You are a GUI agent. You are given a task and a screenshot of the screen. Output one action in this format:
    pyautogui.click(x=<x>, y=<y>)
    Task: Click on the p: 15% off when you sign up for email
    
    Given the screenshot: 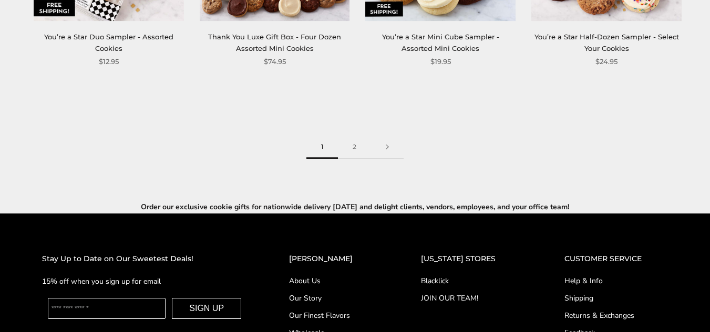 What is the action you would take?
    pyautogui.click(x=144, y=282)
    